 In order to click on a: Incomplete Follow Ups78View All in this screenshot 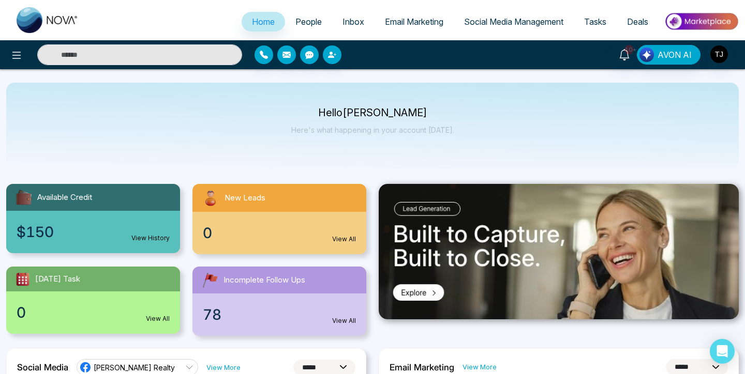, I will do `click(279, 302)`.